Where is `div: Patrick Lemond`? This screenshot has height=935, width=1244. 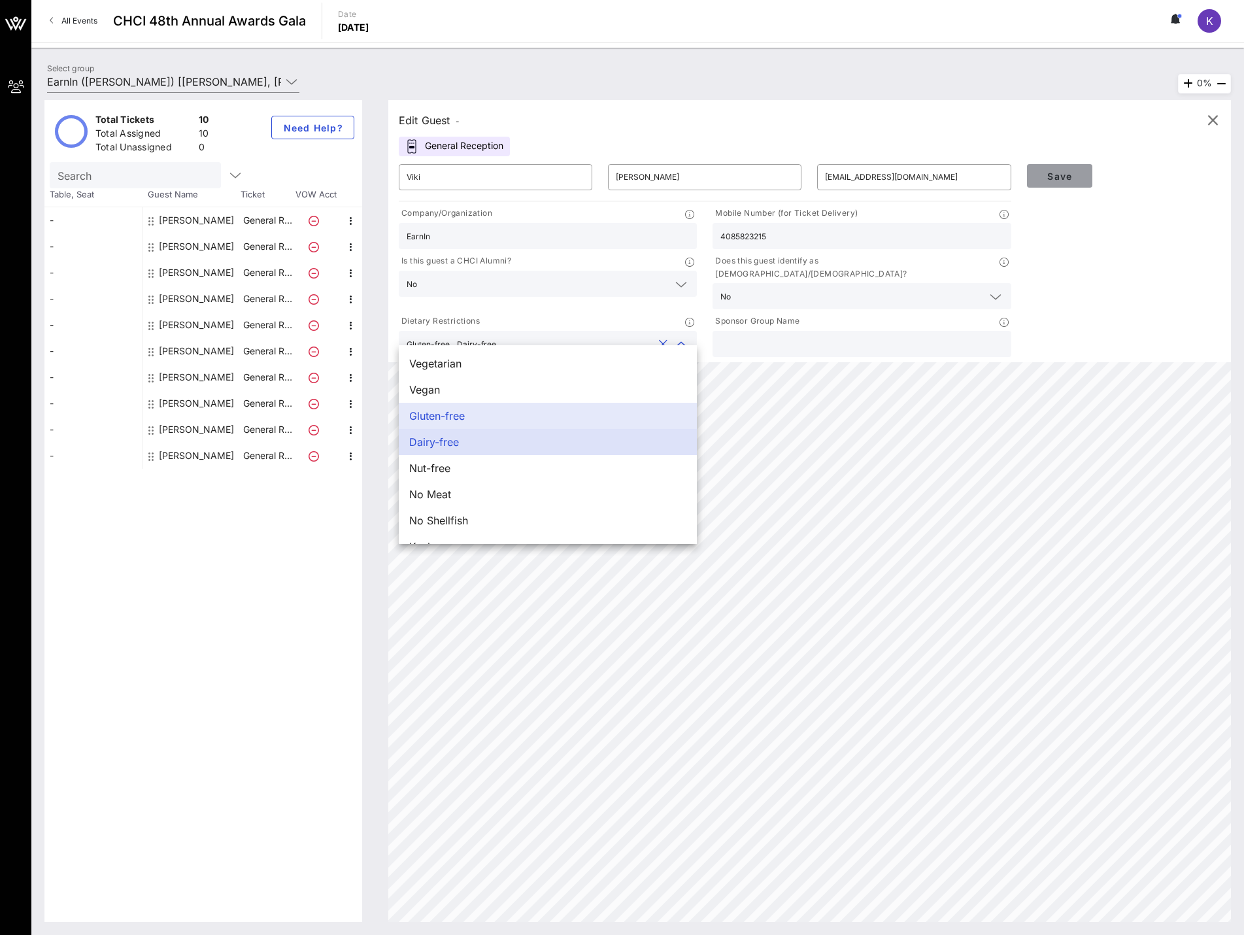
div: Patrick Lemond is located at coordinates (196, 429).